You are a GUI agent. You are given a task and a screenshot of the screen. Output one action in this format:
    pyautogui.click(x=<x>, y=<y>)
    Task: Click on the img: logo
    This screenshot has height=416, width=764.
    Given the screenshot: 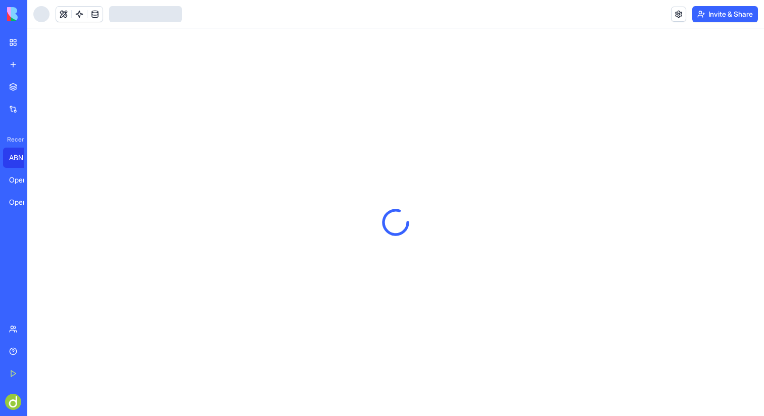 What is the action you would take?
    pyautogui.click(x=38, y=14)
    